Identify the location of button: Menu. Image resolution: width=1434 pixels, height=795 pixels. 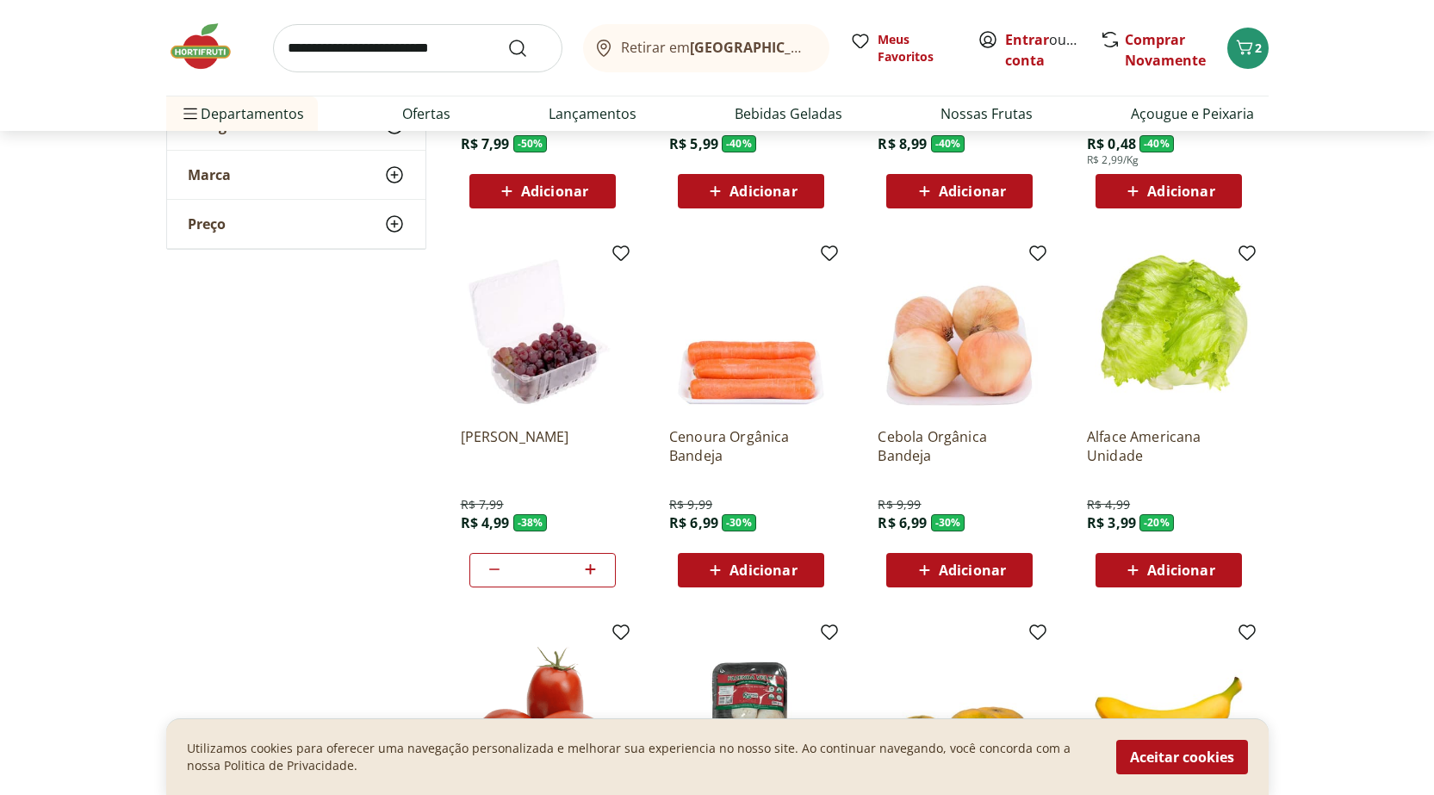
(190, 114).